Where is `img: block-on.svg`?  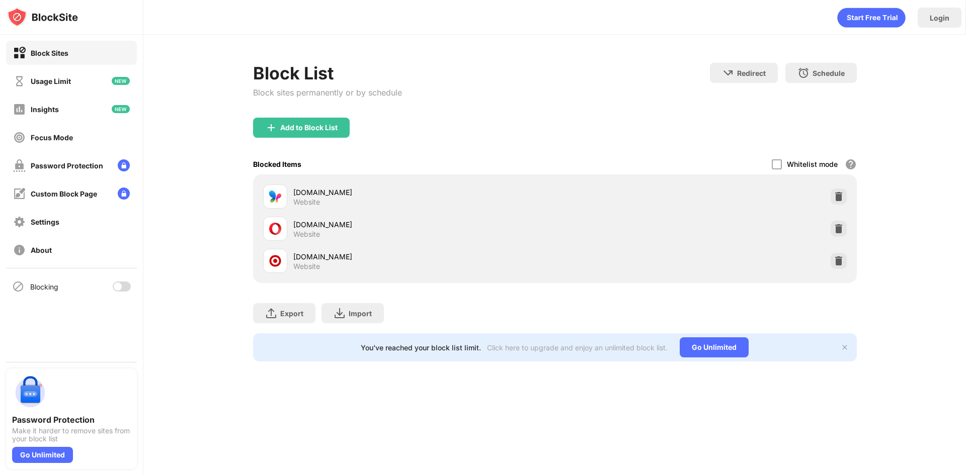 img: block-on.svg is located at coordinates (19, 53).